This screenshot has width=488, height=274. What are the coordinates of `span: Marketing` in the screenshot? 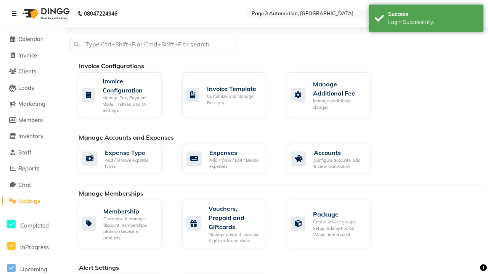 It's located at (32, 104).